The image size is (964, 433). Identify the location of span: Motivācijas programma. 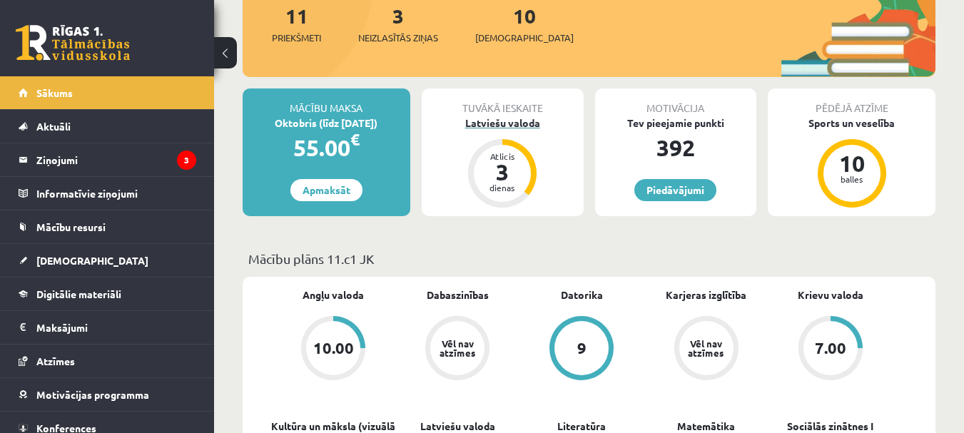
(93, 395).